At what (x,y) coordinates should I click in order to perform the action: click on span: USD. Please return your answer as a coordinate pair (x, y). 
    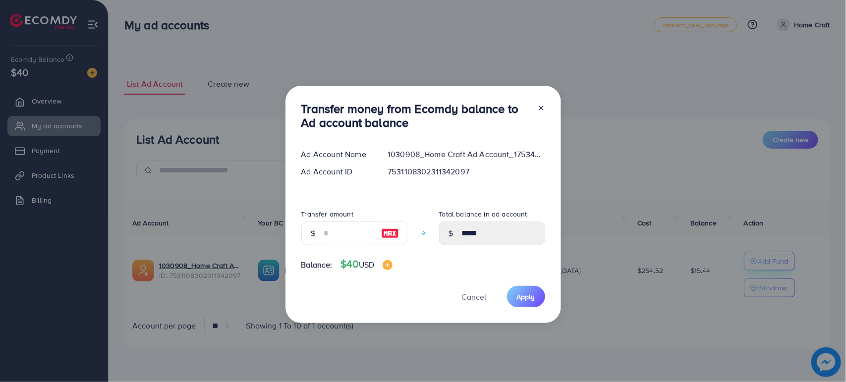
    Looking at the image, I should click on (366, 265).